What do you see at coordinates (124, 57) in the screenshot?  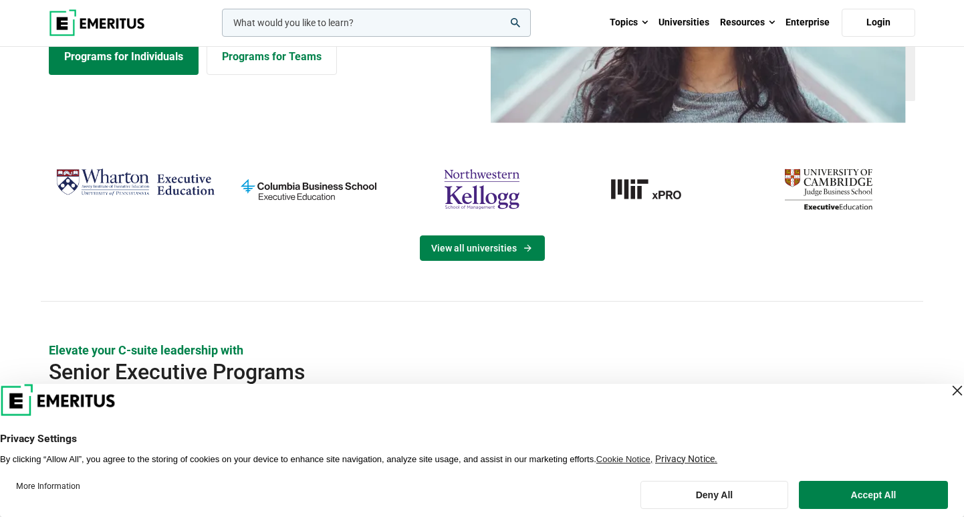 I see `a: Explore Programs` at bounding box center [124, 57].